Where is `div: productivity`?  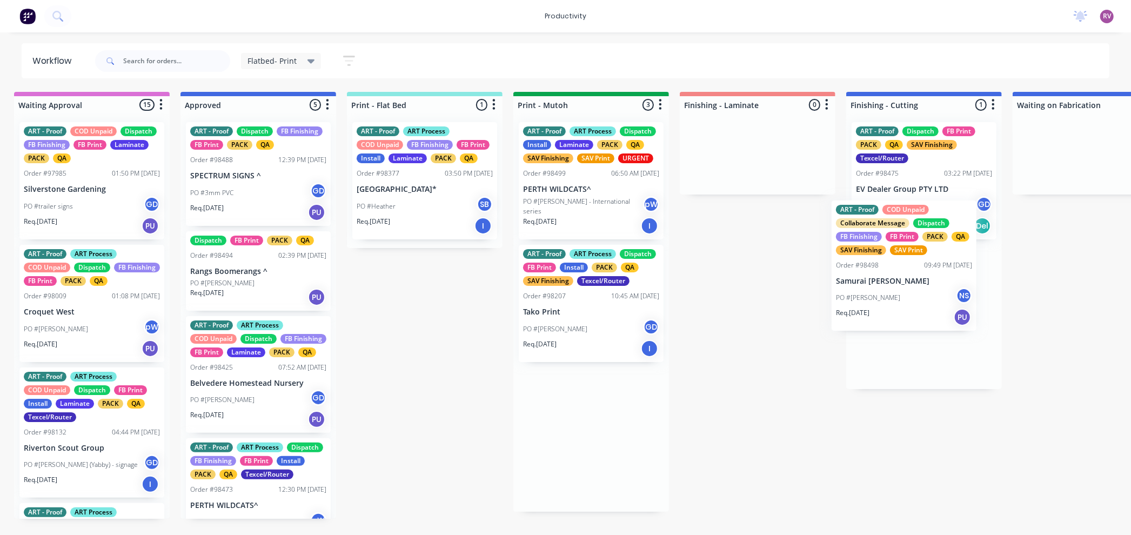
div: productivity is located at coordinates (565, 16).